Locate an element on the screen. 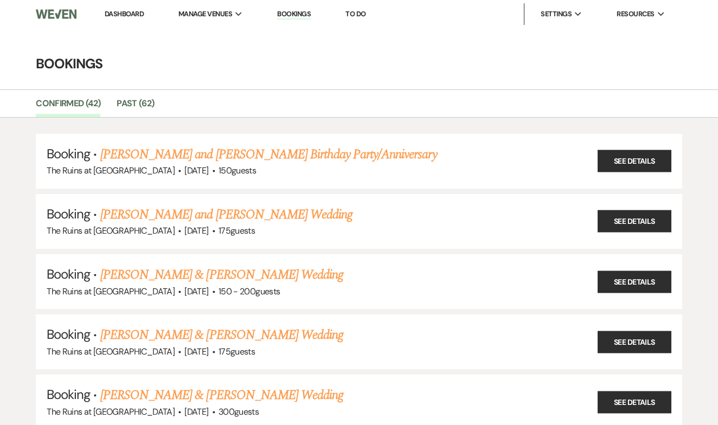 Image resolution: width=718 pixels, height=425 pixels. span: Manage Venues is located at coordinates (205, 14).